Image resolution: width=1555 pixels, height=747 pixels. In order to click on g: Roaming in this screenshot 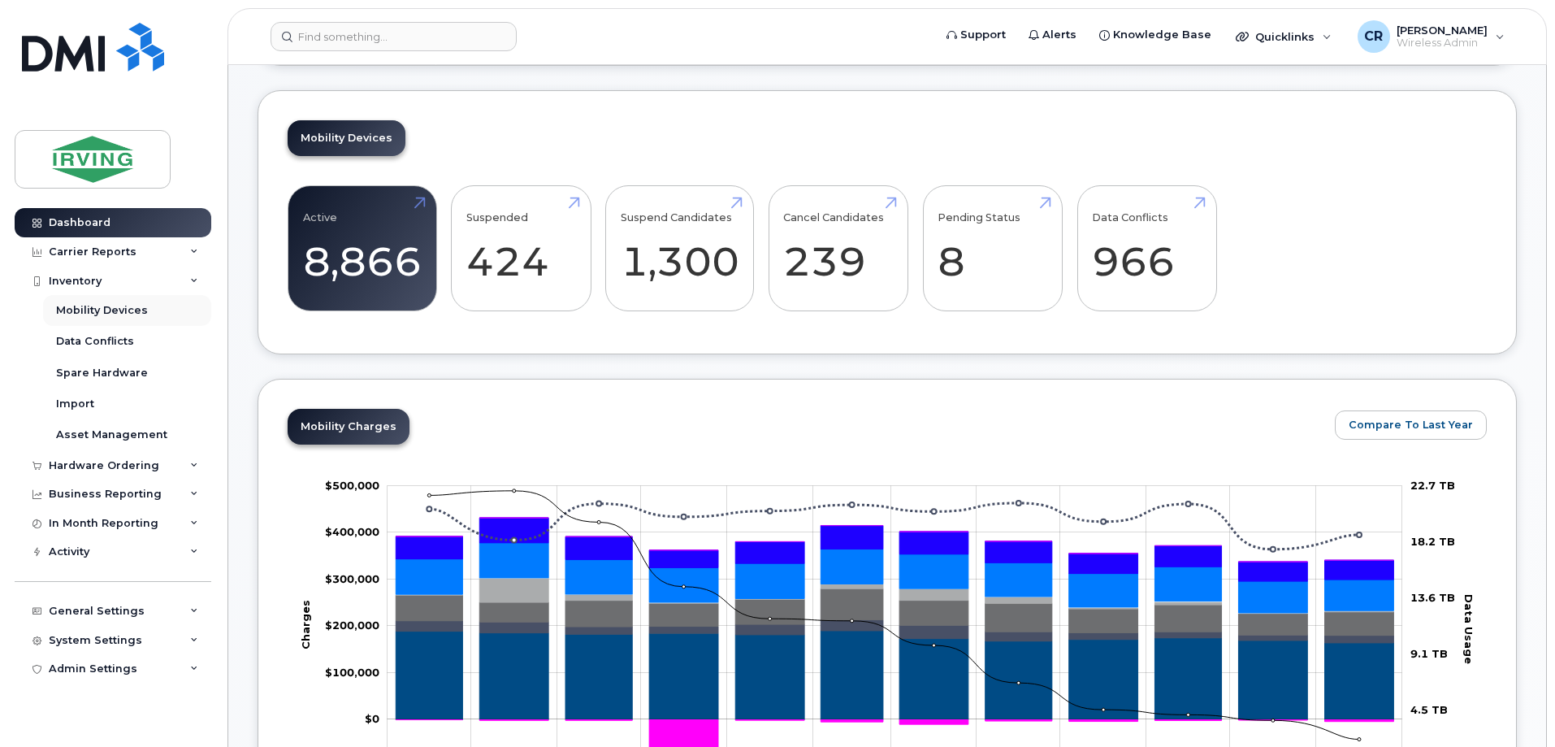, I will do `click(895, 631)`.